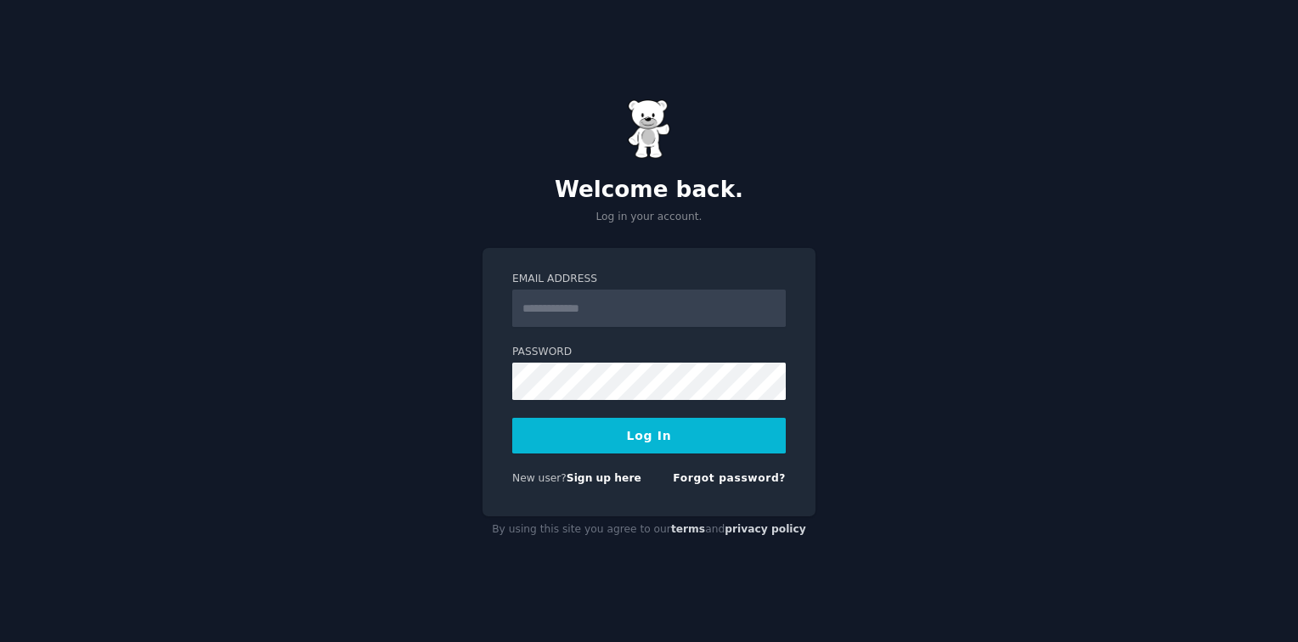 This screenshot has width=1298, height=642. Describe the element at coordinates (649, 217) in the screenshot. I see `p: Log in your account.` at that location.